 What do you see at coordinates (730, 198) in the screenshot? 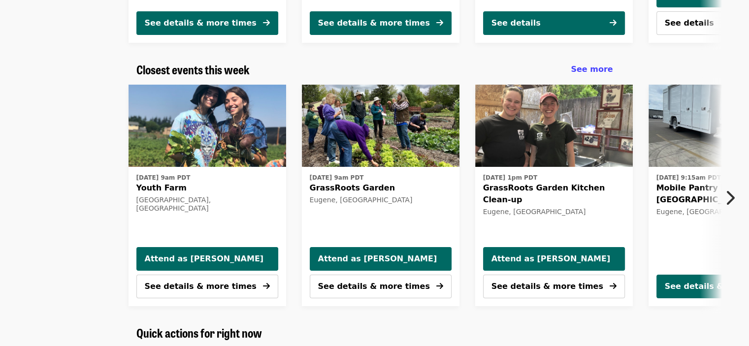
I see `i: chevron-right icon` at bounding box center [730, 198].